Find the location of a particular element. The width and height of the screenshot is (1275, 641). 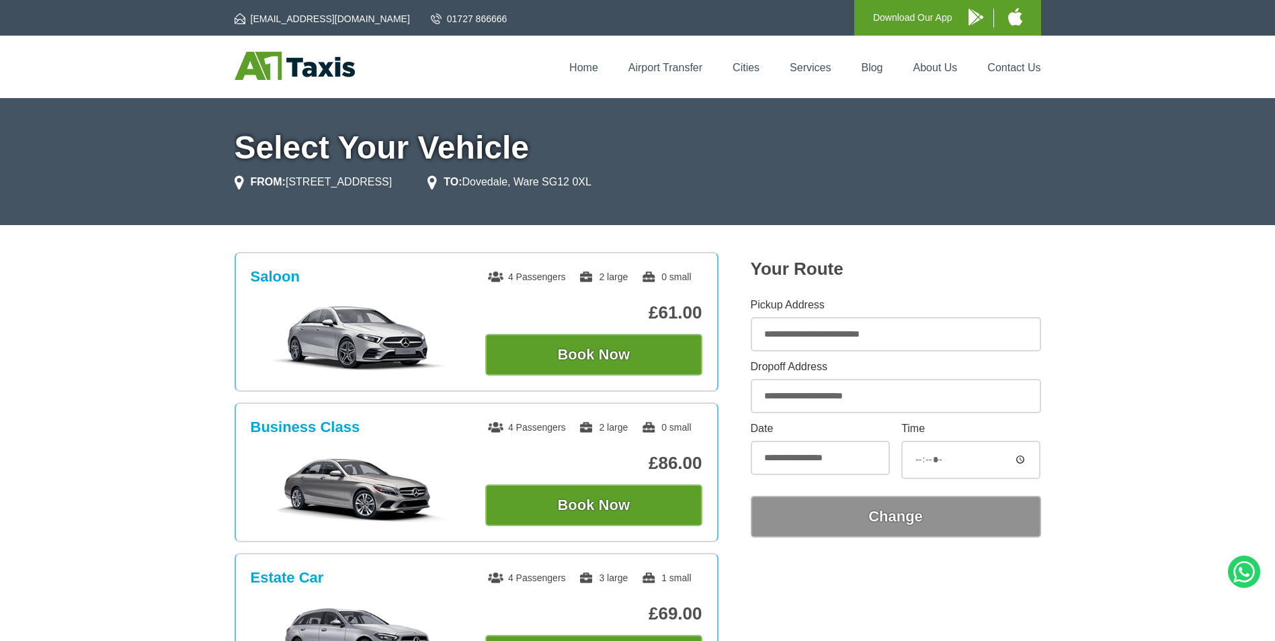

strong: TO: is located at coordinates (452, 181).